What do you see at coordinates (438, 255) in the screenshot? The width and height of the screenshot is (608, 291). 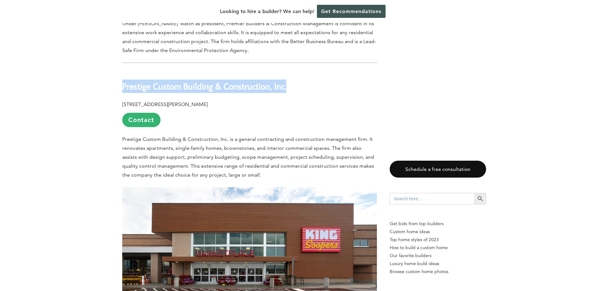 I see `a: Our favorite builders` at bounding box center [438, 255].